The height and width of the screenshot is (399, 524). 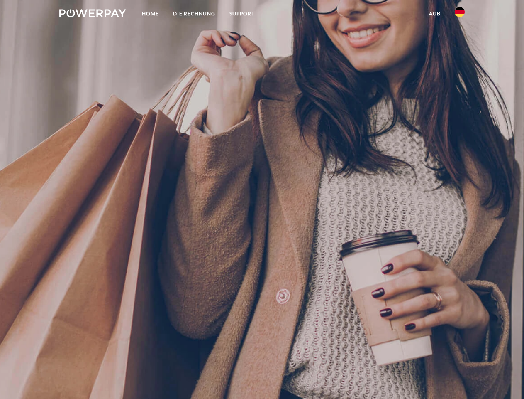 What do you see at coordinates (242, 14) in the screenshot?
I see `a: SUPPORT` at bounding box center [242, 14].